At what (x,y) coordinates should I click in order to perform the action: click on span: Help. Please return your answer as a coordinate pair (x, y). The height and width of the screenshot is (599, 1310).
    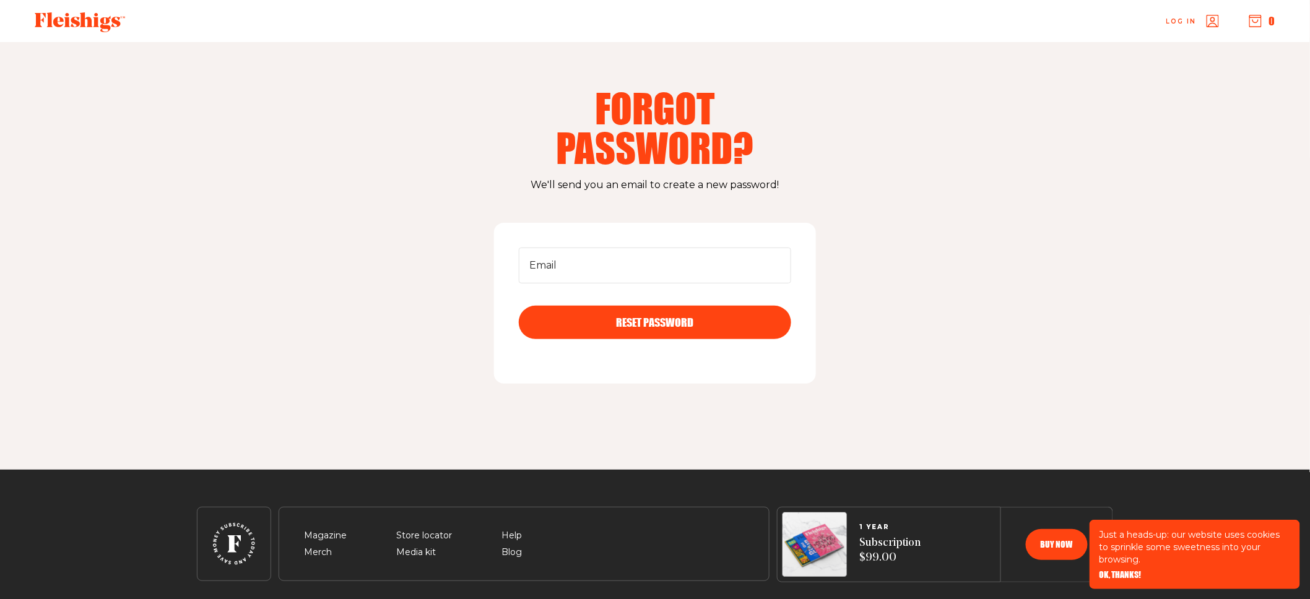
    Looking at the image, I should click on (511, 536).